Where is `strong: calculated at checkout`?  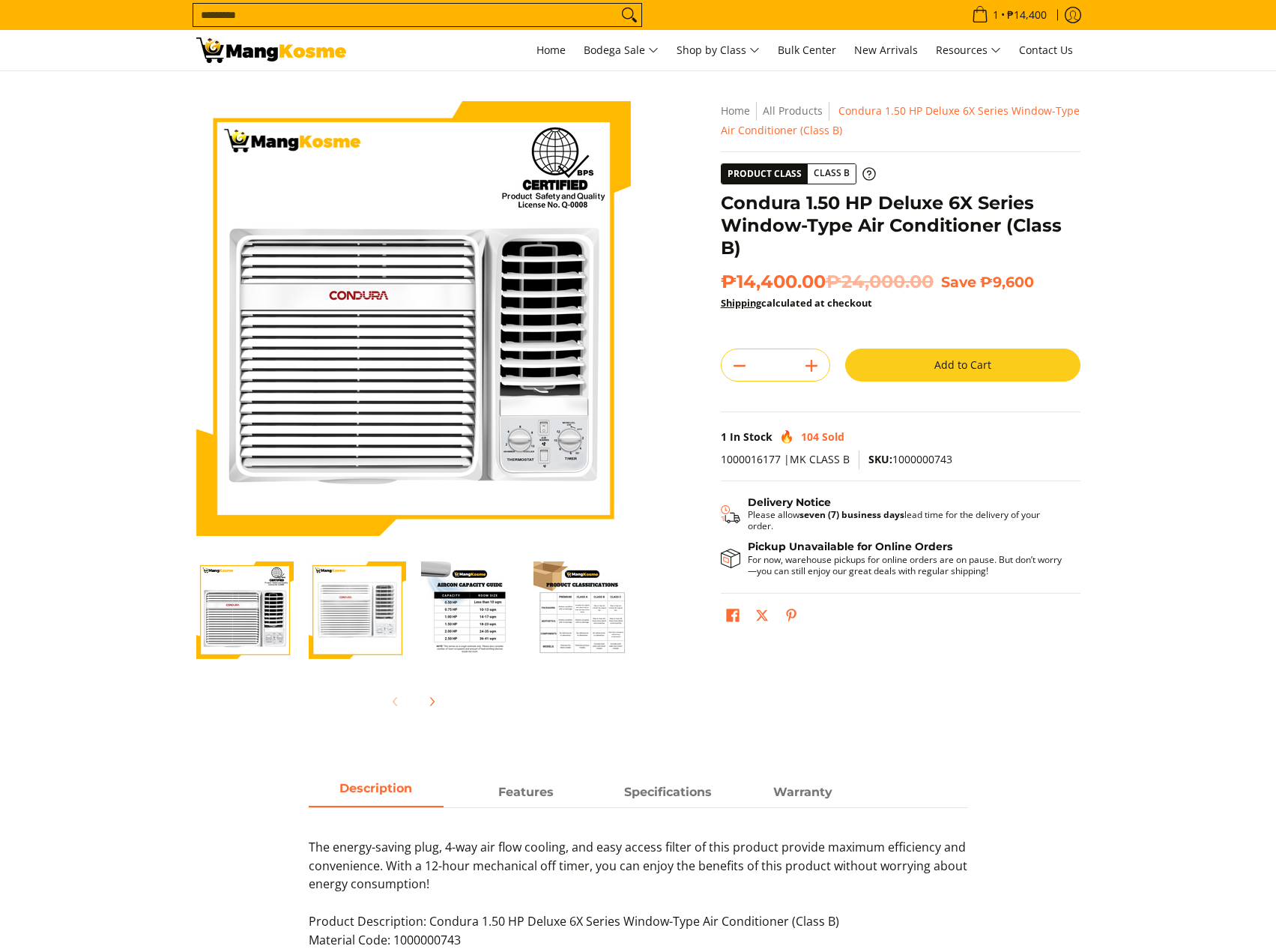
strong: calculated at checkout is located at coordinates (797, 302).